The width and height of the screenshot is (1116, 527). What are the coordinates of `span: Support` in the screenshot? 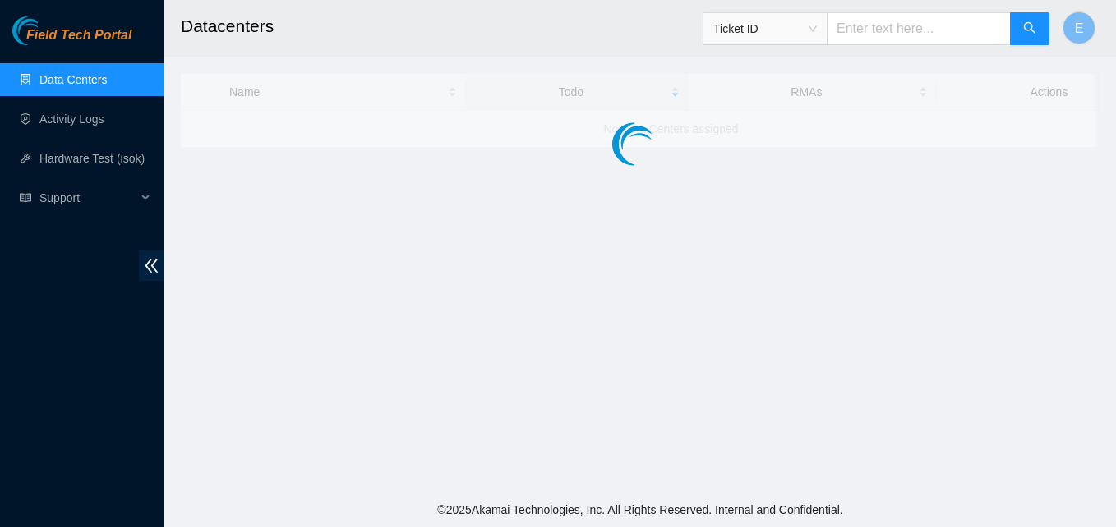 It's located at (88, 198).